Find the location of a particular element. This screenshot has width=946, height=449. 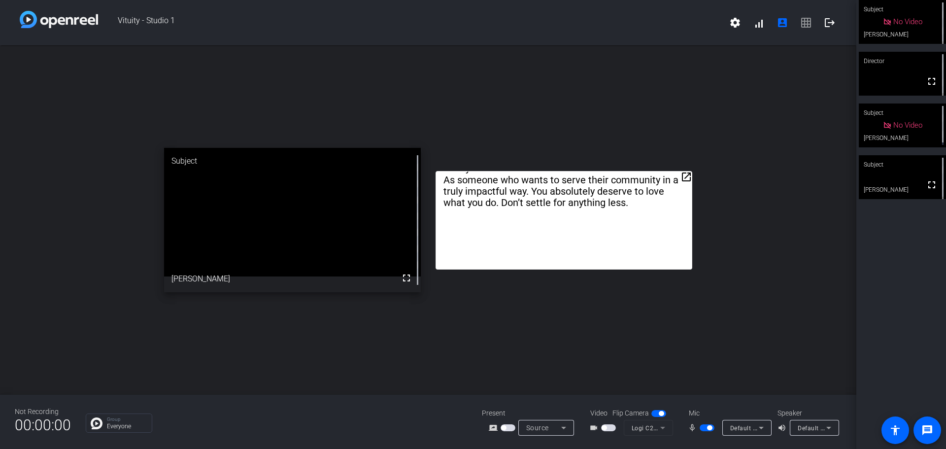

div: Mic is located at coordinates (728, 413).